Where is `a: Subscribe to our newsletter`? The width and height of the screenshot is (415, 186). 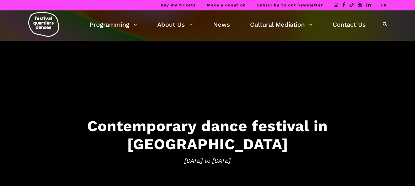 a: Subscribe to our newsletter is located at coordinates (290, 5).